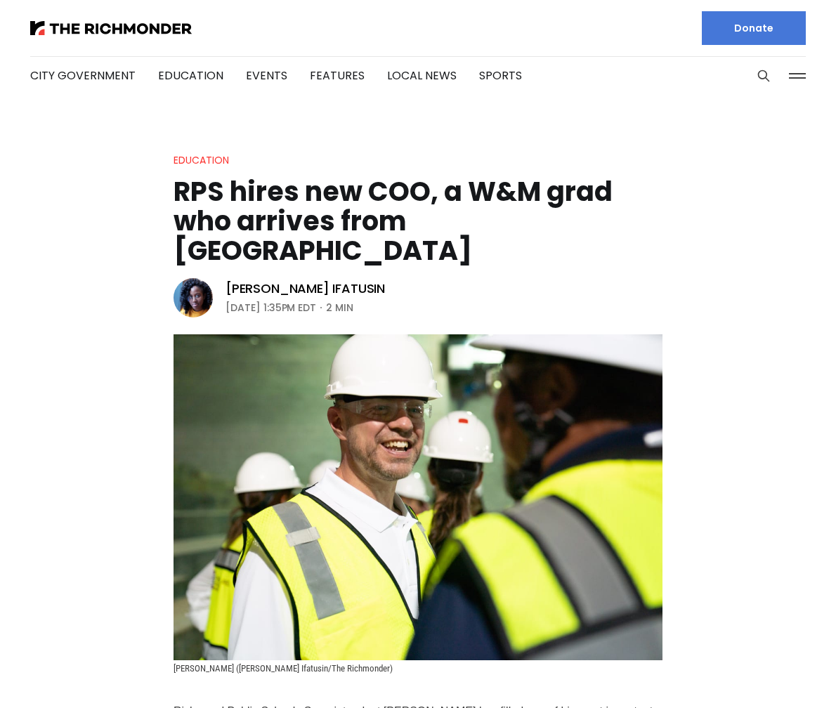 This screenshot has height=708, width=836. Describe the element at coordinates (339, 308) in the screenshot. I see `span: 2 min` at that location.